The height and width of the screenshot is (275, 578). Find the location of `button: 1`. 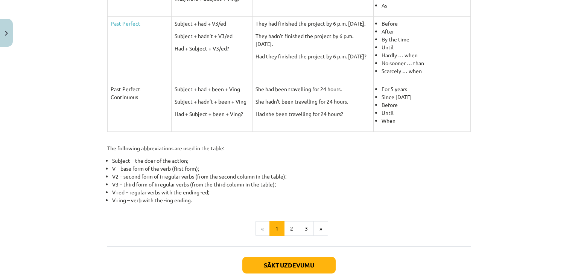

button: 1 is located at coordinates (277, 229).